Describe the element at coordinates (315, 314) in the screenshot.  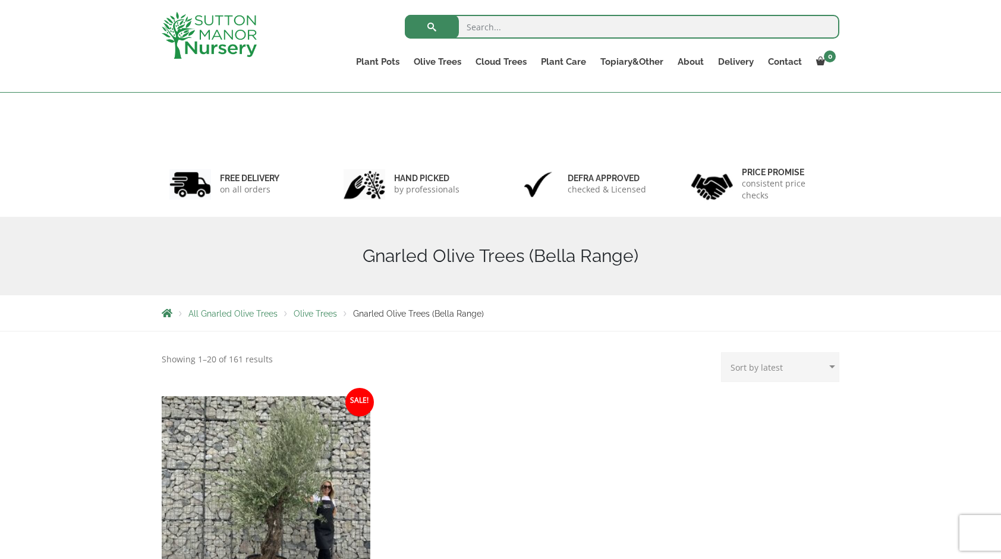
I see `span: Olive Trees` at that location.